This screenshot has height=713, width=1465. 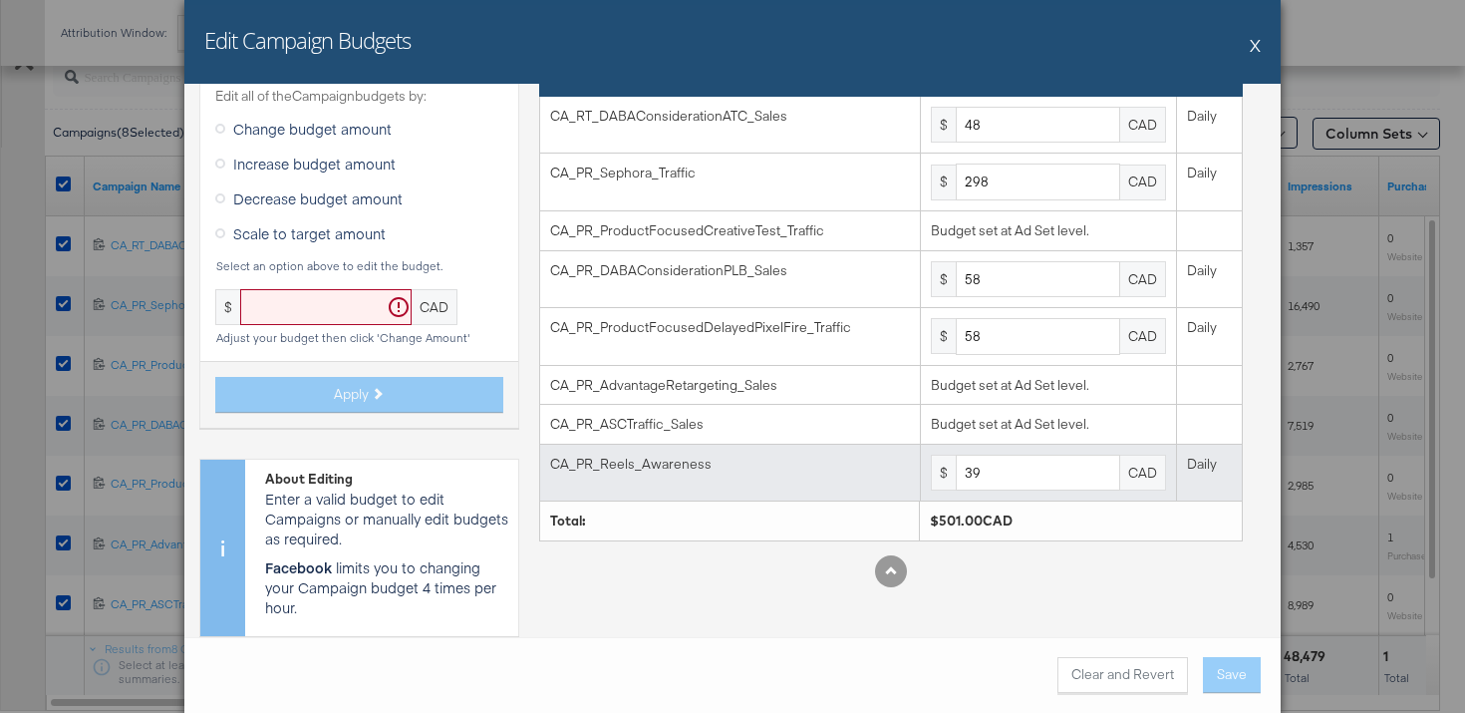 I want to click on div: CA_PR_ProductFocusedCreativeTest_Traffic, so click(x=730, y=230).